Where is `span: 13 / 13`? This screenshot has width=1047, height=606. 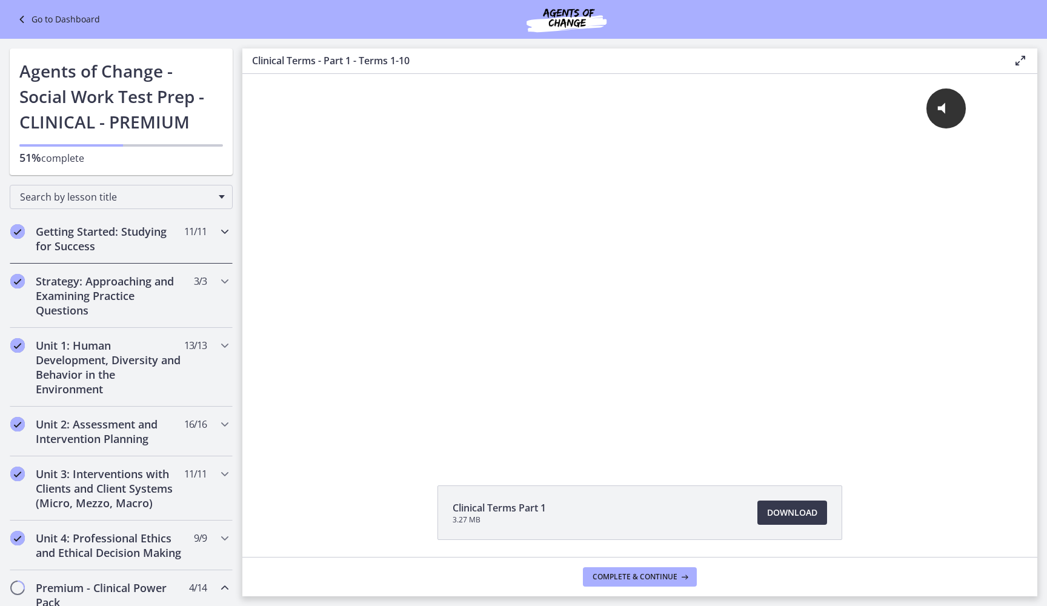
span: 13 / 13 is located at coordinates (195, 345).